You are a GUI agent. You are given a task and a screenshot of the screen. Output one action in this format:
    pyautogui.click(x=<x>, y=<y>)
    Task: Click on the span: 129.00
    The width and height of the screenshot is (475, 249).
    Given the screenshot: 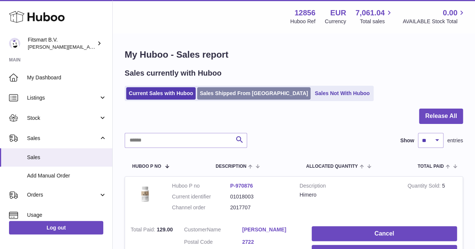 What is the action you would take?
    pyautogui.click(x=164, y=230)
    